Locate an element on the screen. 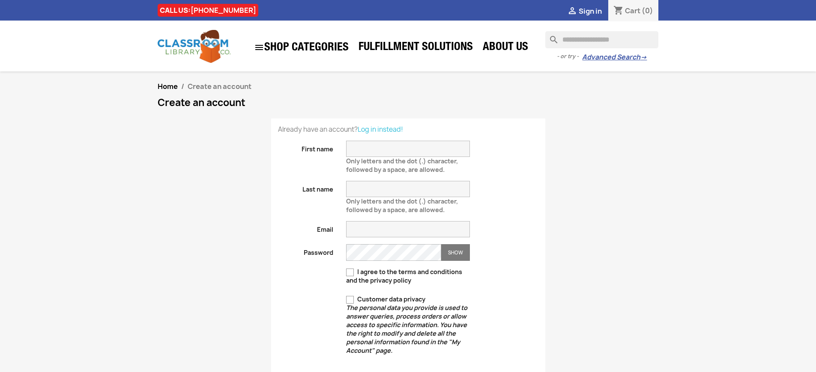 The width and height of the screenshot is (816, 372). p: Already have an account? is located at coordinates (408, 130).